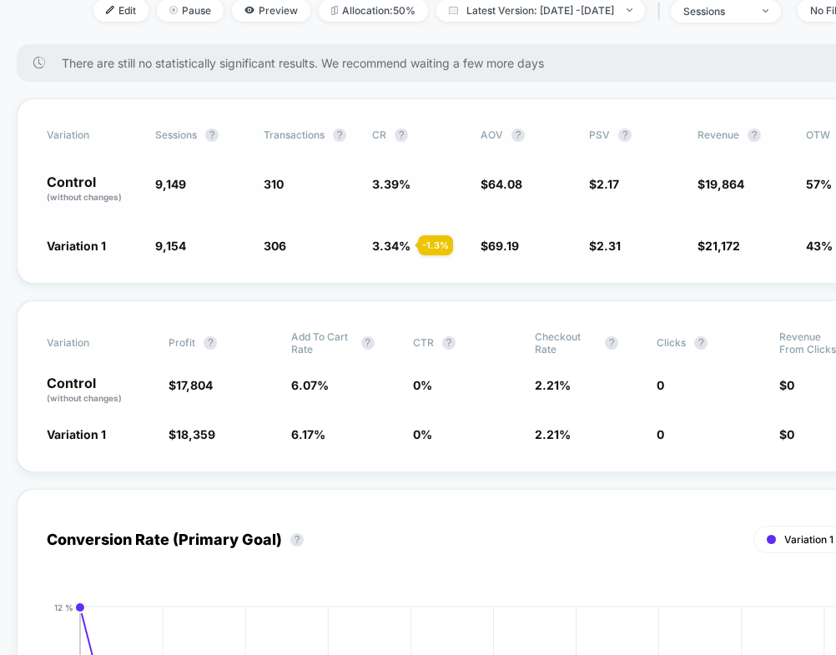 This screenshot has width=836, height=655. I want to click on span: 306, so click(275, 245).